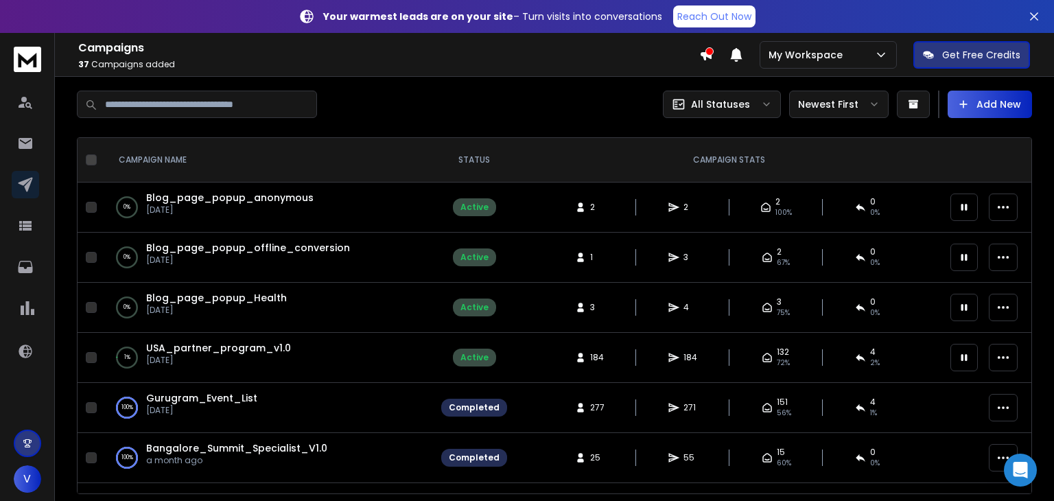 This screenshot has width=1054, height=501. What do you see at coordinates (218, 348) in the screenshot?
I see `span: USA_partner_program_v1.0` at bounding box center [218, 348].